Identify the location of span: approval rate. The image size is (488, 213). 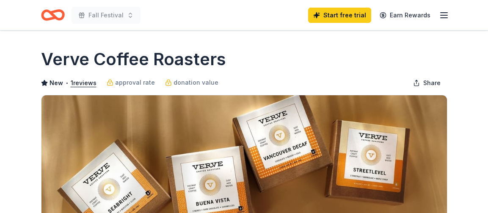
(135, 82).